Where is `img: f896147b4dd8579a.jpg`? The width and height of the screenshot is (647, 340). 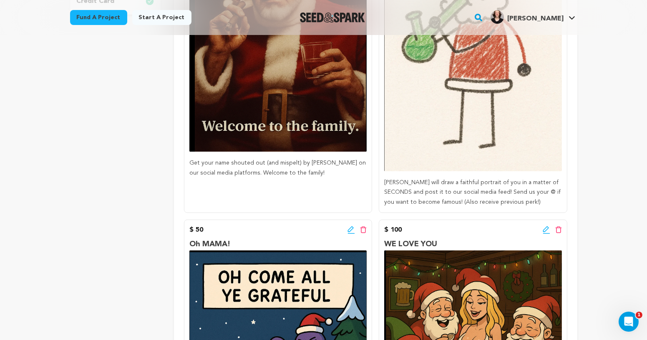
img: f896147b4dd8579a.jpg is located at coordinates (497, 17).